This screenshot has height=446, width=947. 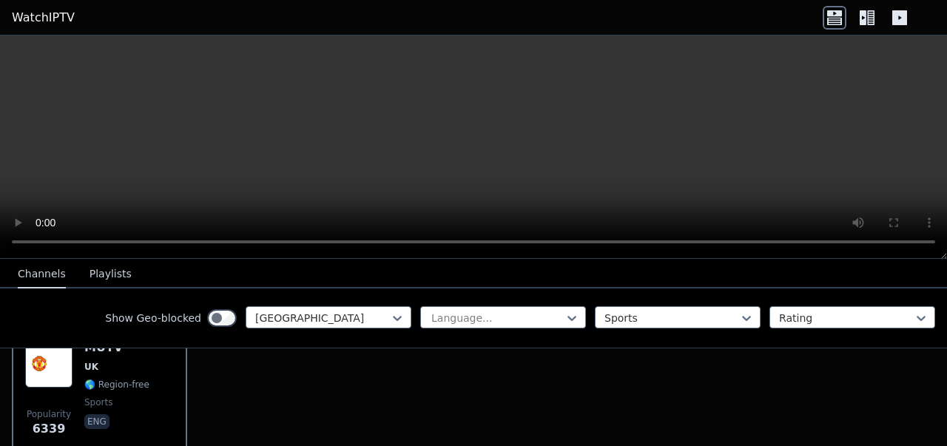 What do you see at coordinates (43, 18) in the screenshot?
I see `a: WatchIPTV` at bounding box center [43, 18].